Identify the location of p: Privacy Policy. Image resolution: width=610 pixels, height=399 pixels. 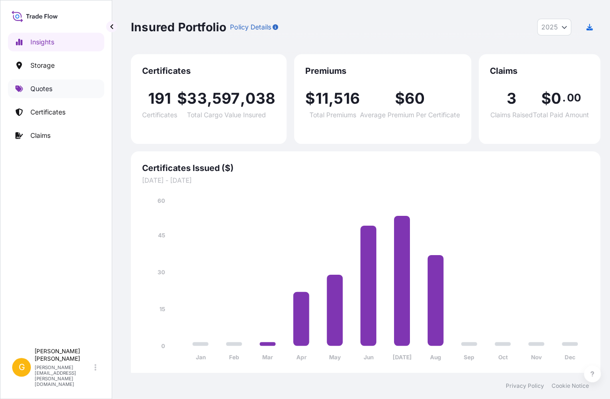
(525, 386).